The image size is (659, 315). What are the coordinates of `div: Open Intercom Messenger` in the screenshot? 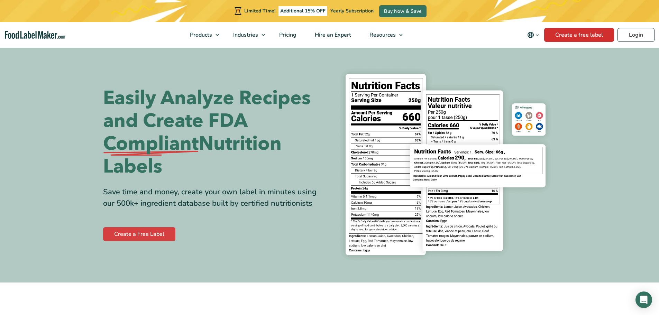 It's located at (643, 300).